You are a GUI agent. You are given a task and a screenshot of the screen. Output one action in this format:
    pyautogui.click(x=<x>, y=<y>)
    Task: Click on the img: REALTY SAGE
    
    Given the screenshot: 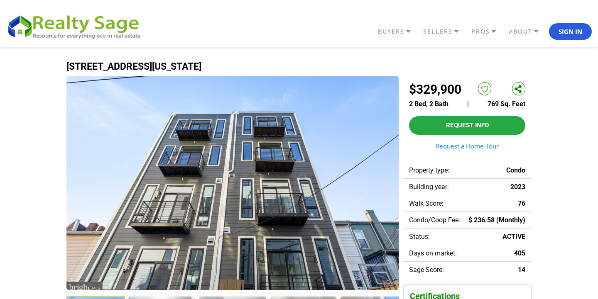 What is the action you would take?
    pyautogui.click(x=77, y=26)
    